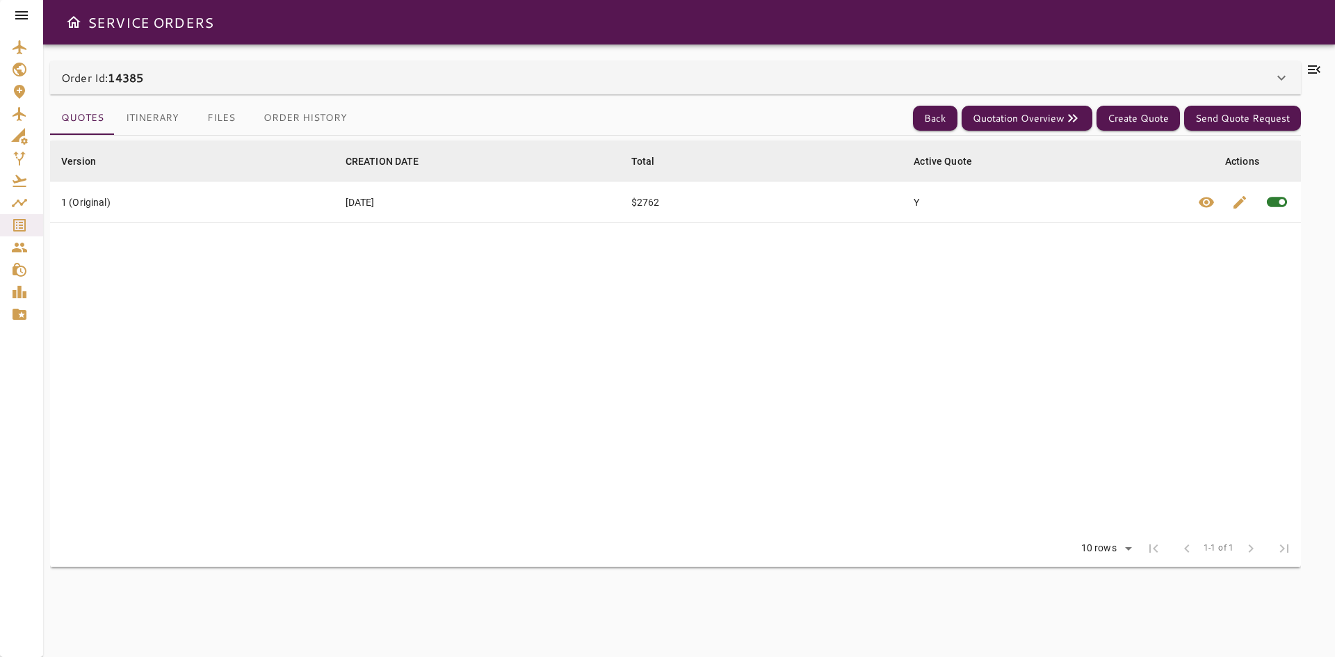 This screenshot has height=657, width=1335. I want to click on div: Total, so click(643, 161).